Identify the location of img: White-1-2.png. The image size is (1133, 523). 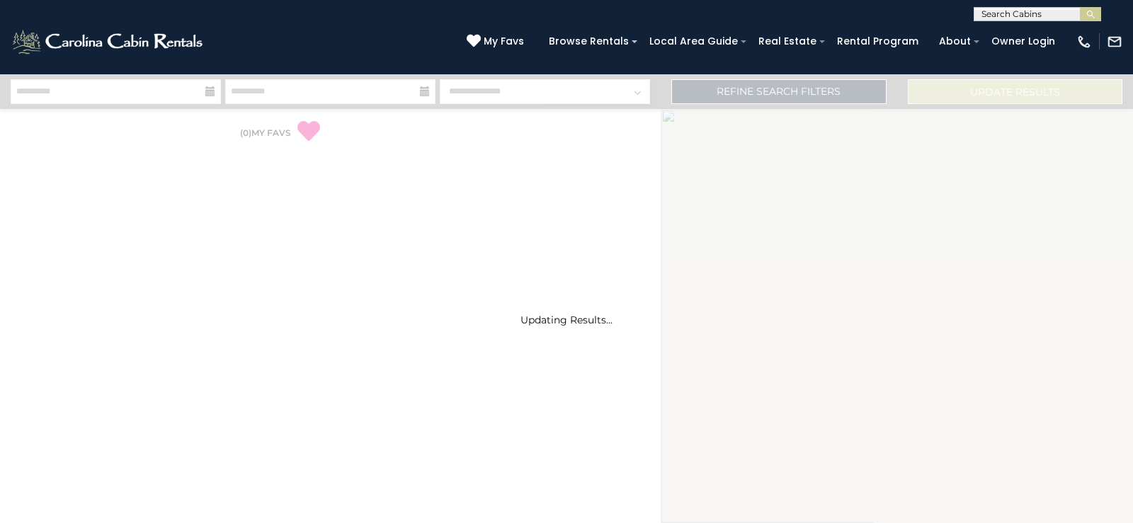
(108, 42).